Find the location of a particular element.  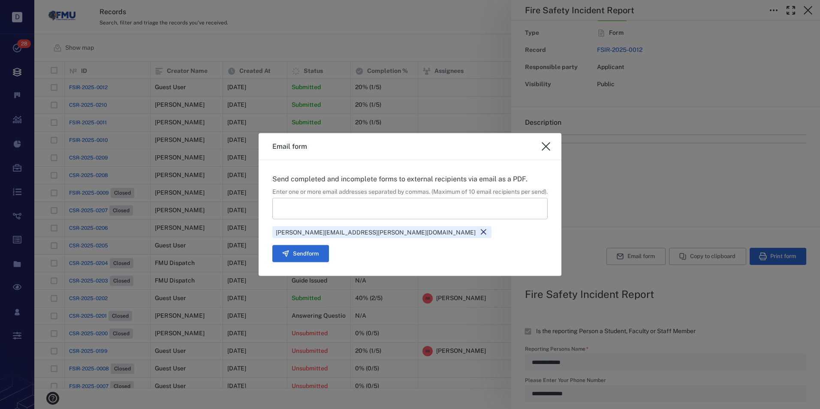

button: close is located at coordinates (546, 147).